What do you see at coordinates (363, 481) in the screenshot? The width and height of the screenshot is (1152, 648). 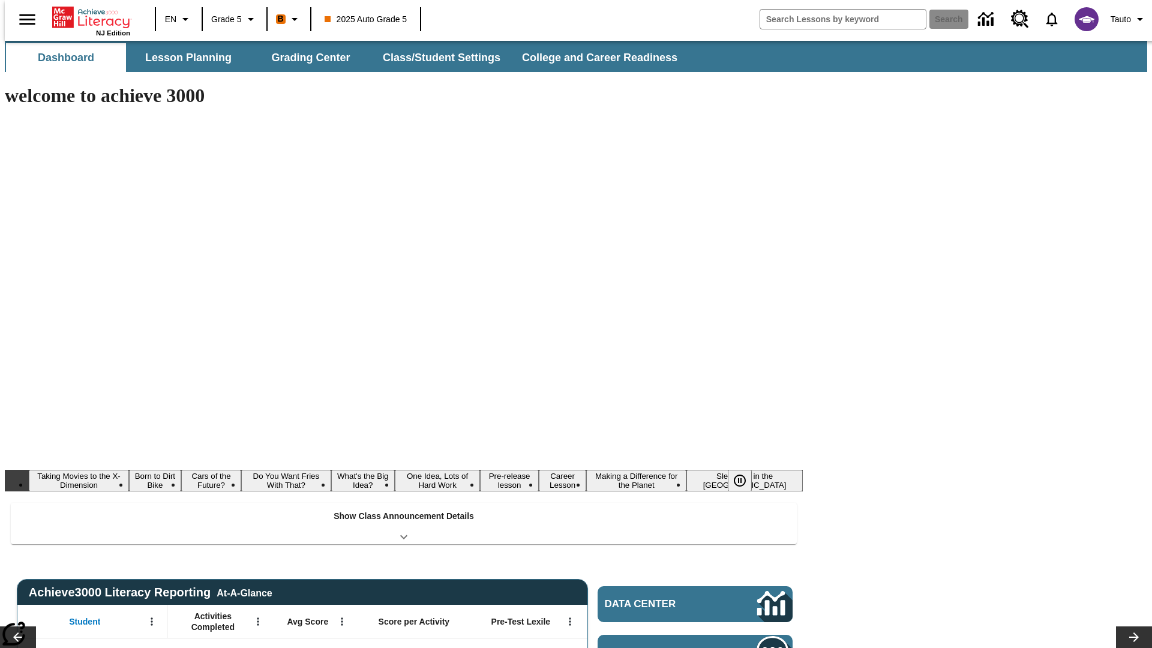 I see `button: Slide 5 What's the Big Idea?` at bounding box center [363, 481].